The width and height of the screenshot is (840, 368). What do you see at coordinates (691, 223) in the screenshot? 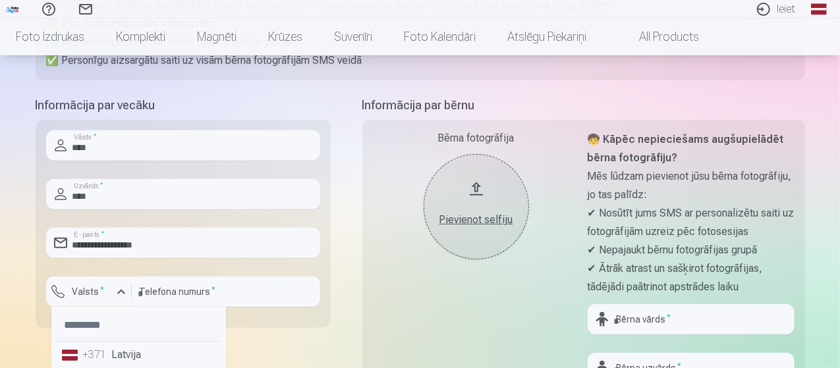
I see `p: ✔ Nosūtīt jums SMS ar personalizētu saiti uz fotogrāfijām uzreiz pēc fotosesijas` at bounding box center [691, 223].